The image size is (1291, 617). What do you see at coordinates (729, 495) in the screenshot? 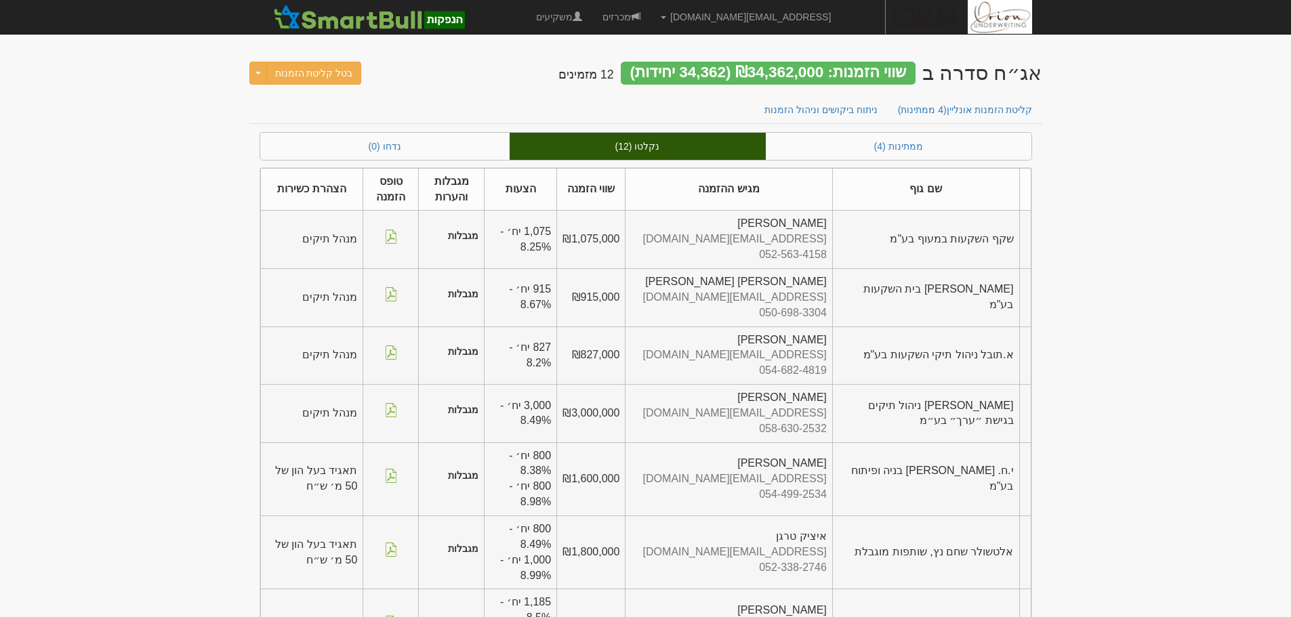
I see `div: 054-499-2534` at bounding box center [729, 495].